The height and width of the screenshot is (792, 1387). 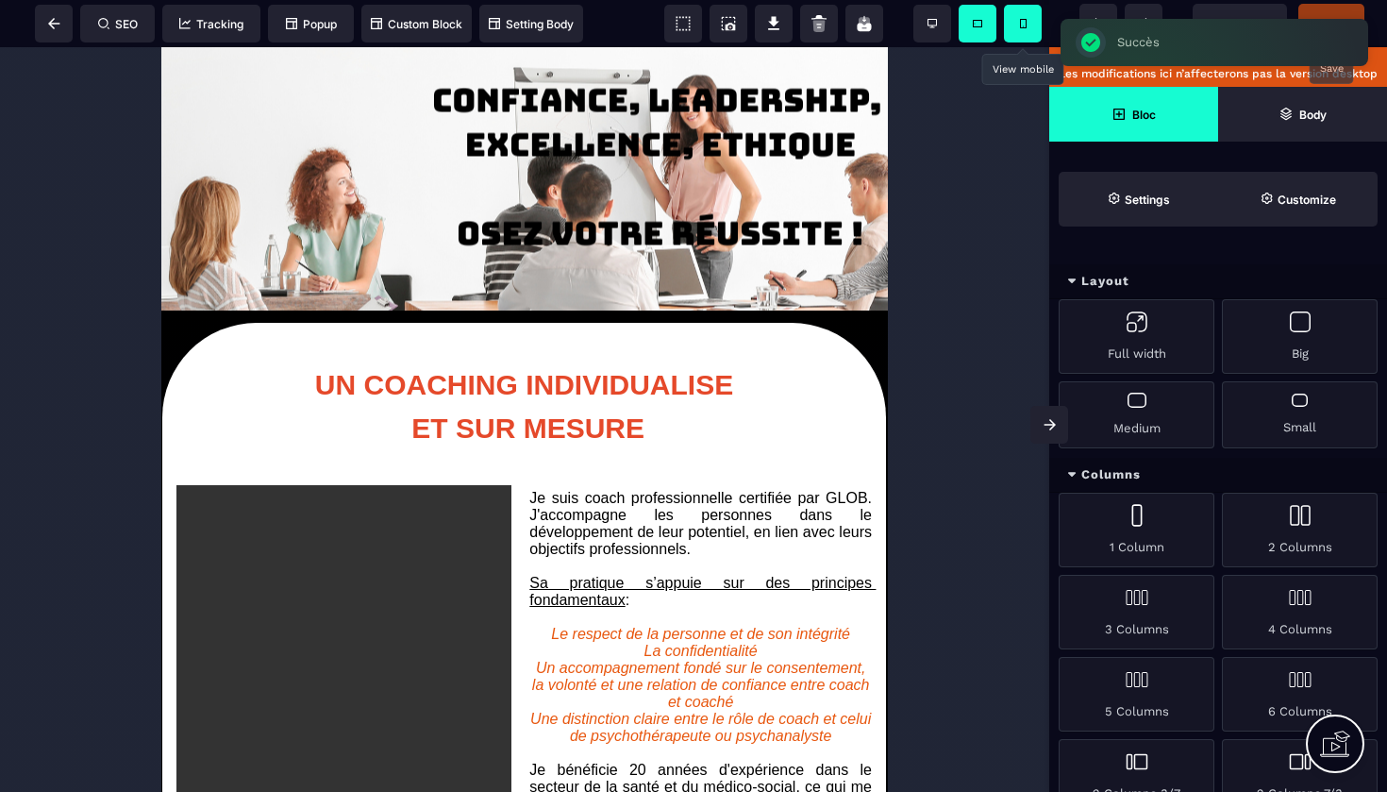 I want to click on span: Publier, so click(x=1331, y=23).